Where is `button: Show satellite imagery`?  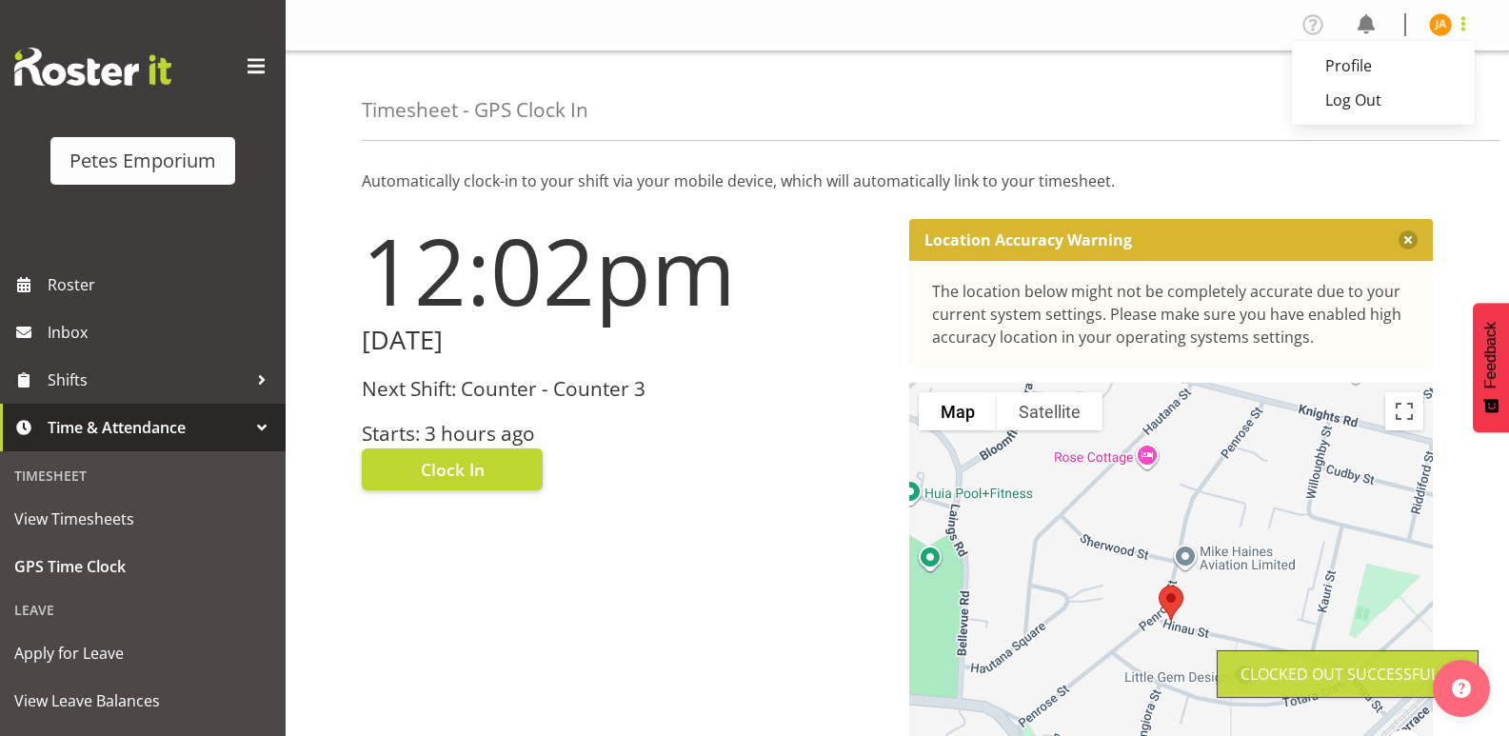
button: Show satellite imagery is located at coordinates (1049, 411).